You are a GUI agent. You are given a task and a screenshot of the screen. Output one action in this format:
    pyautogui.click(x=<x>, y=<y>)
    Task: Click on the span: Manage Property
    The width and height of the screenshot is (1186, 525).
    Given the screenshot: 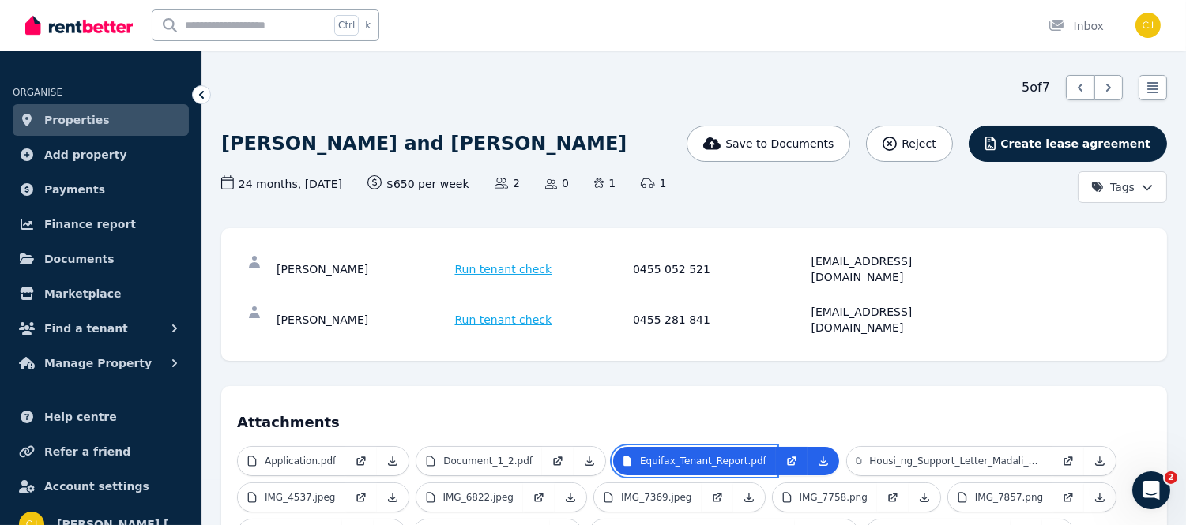 What is the action you would take?
    pyautogui.click(x=98, y=363)
    